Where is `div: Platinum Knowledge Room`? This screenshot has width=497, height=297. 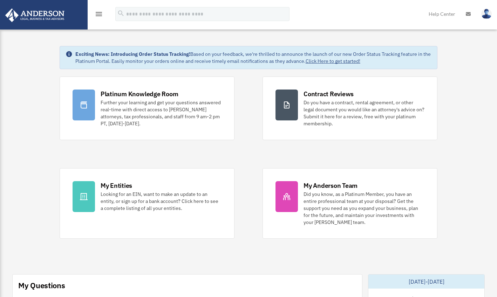
div: Platinum Knowledge Room is located at coordinates (140, 94).